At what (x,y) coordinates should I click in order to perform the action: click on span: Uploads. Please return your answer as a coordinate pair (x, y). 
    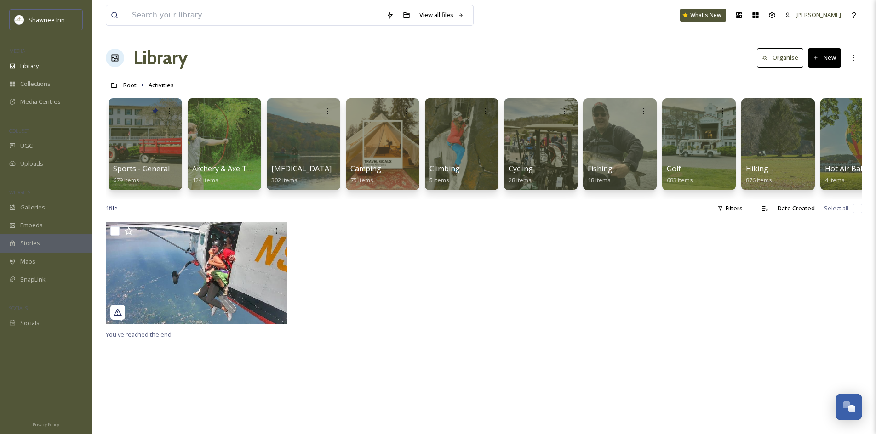
    Looking at the image, I should click on (32, 164).